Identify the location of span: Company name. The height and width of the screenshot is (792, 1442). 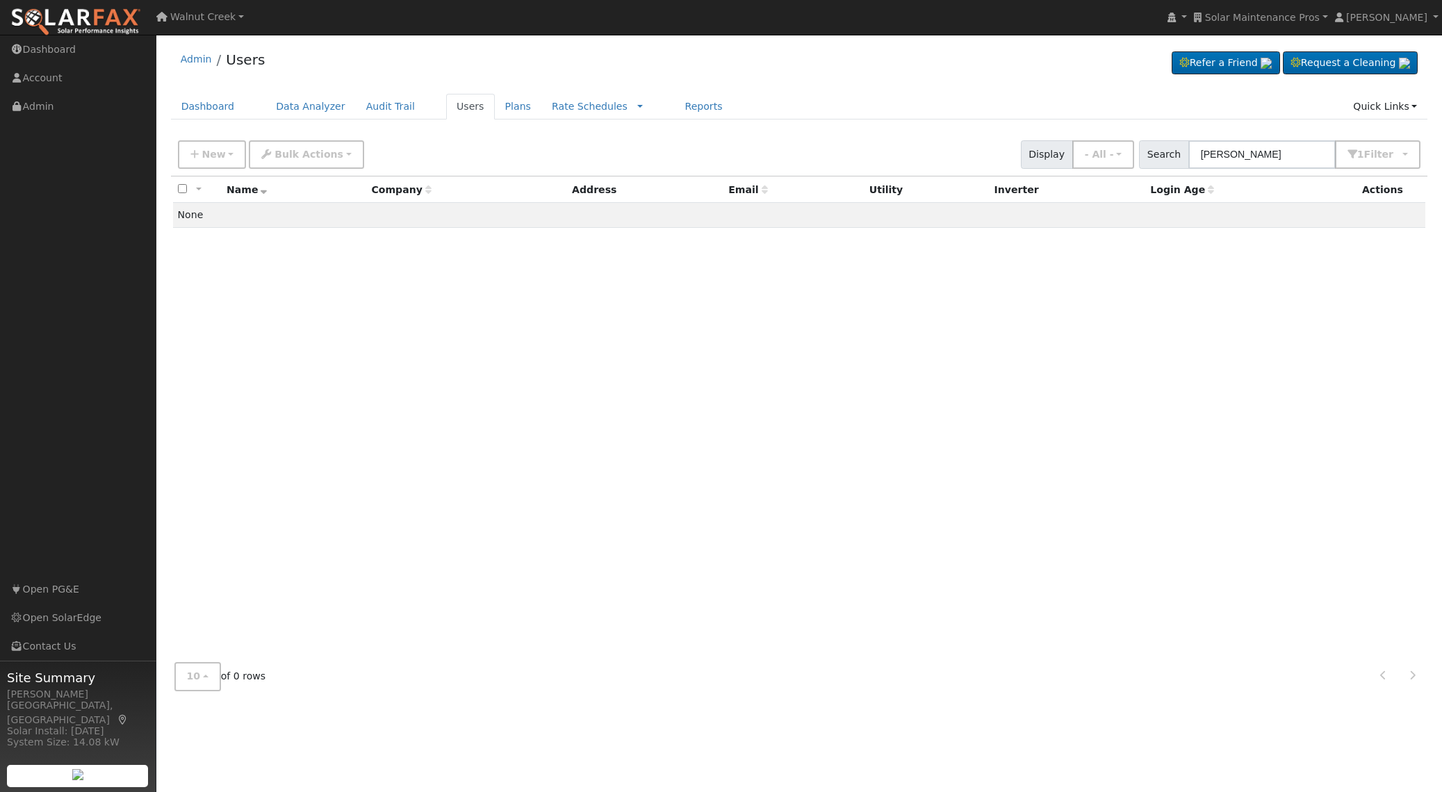
(401, 190).